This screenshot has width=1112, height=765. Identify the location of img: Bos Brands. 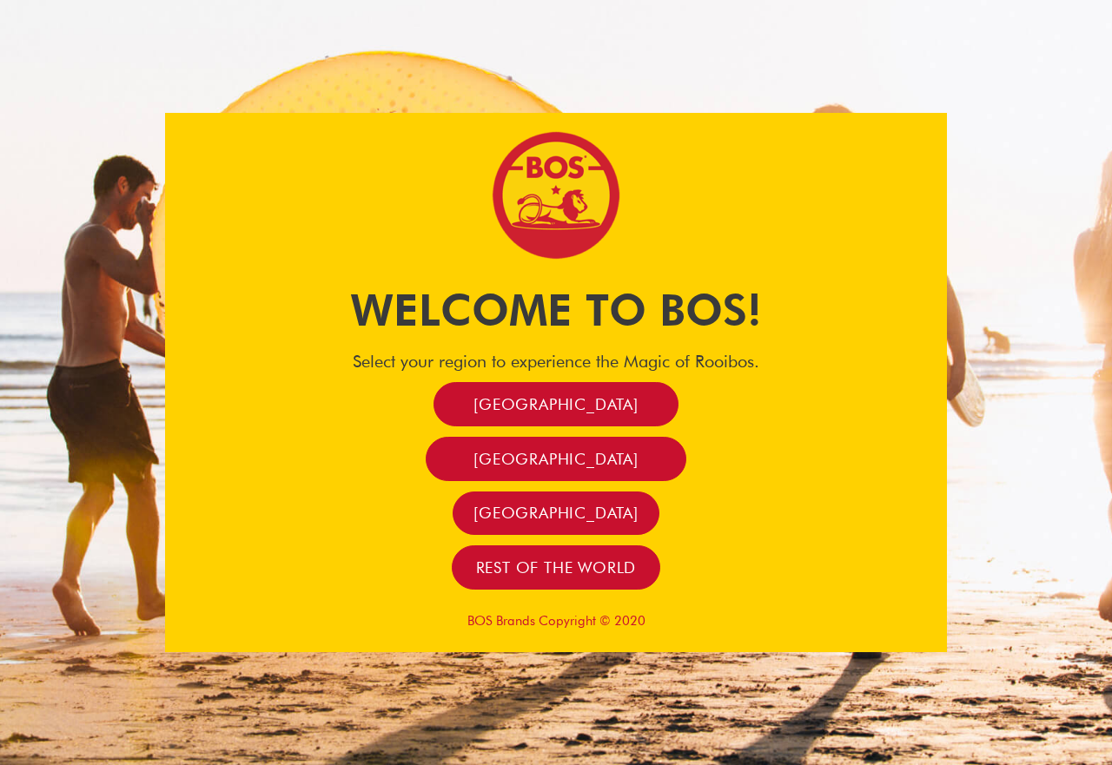
(556, 195).